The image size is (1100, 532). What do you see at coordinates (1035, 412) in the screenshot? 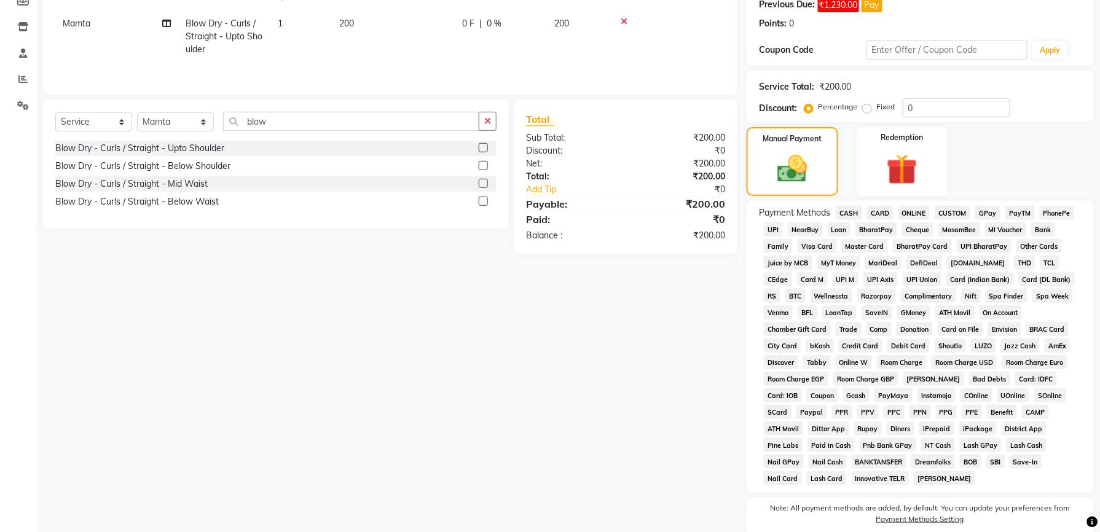
I see `span: CAMP` at bounding box center [1035, 412].